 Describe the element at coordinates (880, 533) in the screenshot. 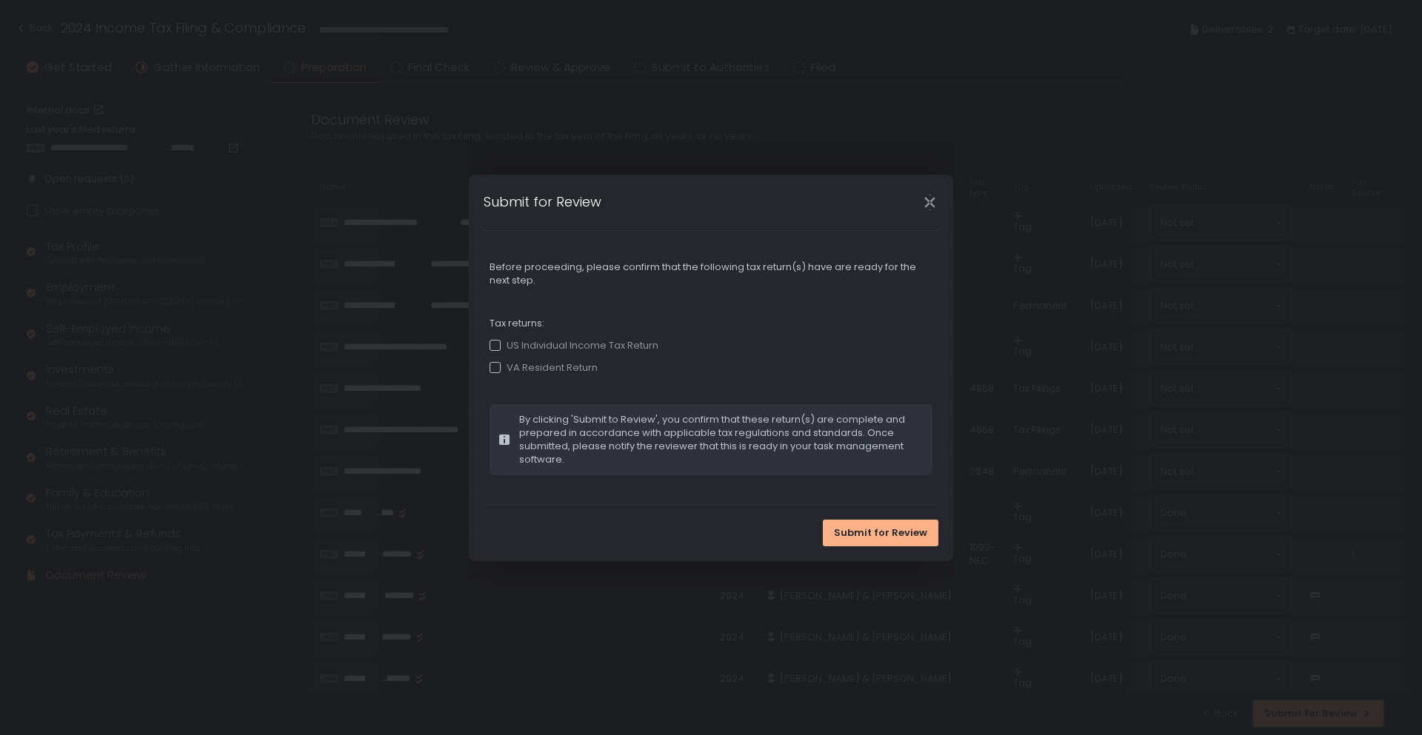

I see `span: Submit for Review` at that location.